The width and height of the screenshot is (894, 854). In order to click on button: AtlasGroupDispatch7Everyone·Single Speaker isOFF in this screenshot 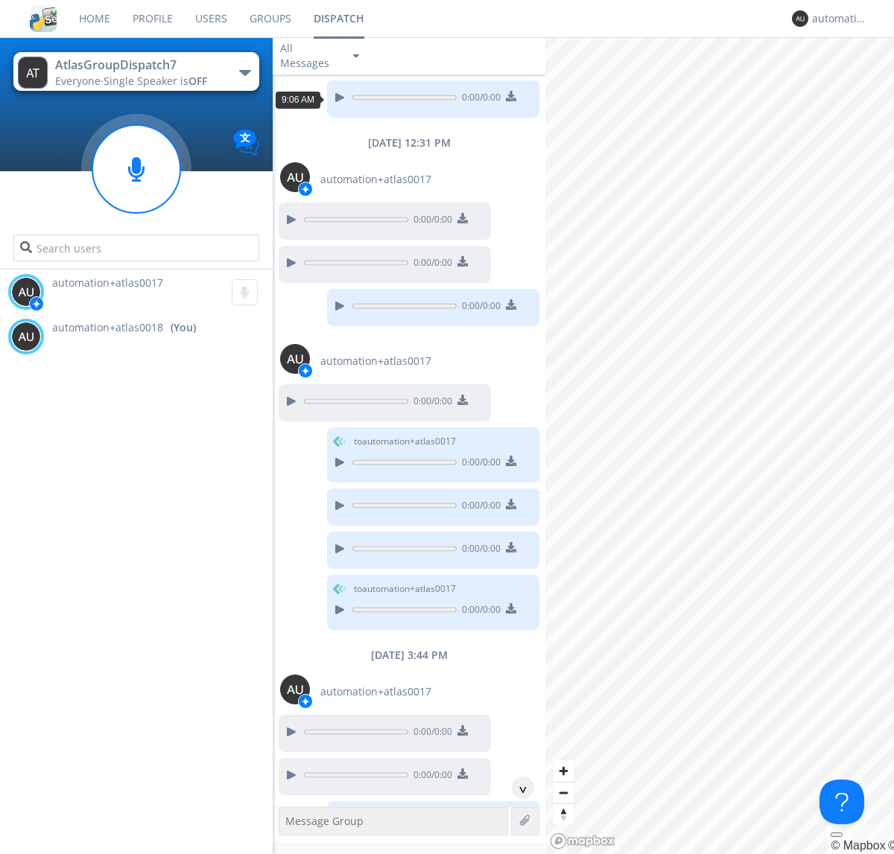, I will do `click(136, 72)`.